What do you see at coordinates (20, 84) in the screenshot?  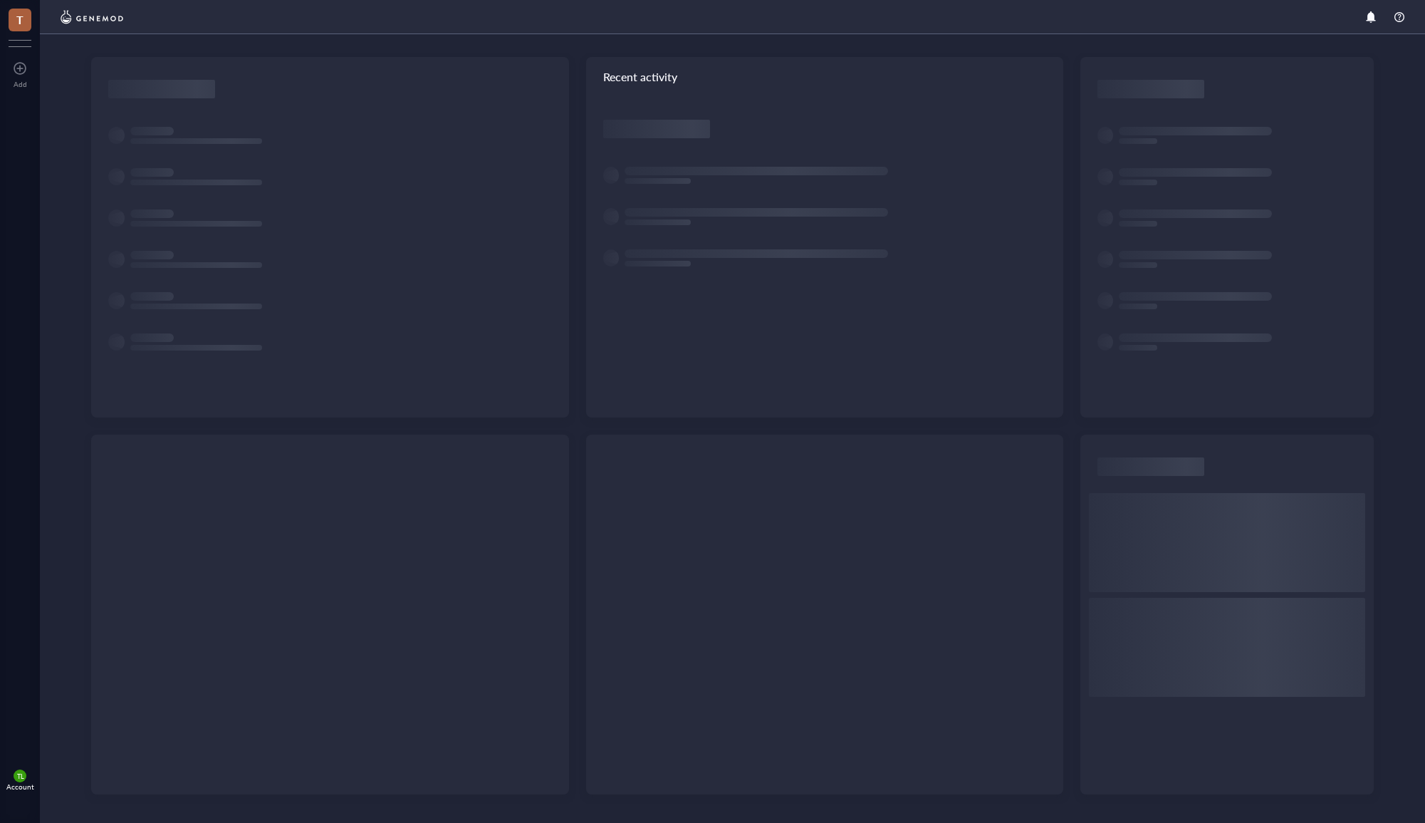 I see `div: Add` at bounding box center [20, 84].